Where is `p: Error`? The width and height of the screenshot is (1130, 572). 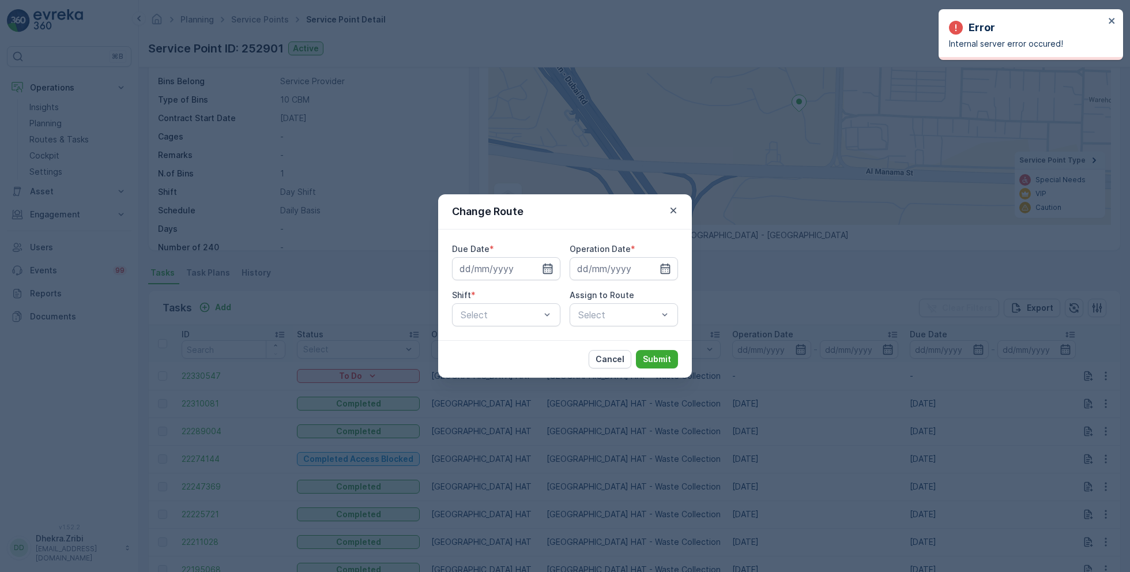 p: Error is located at coordinates (982, 28).